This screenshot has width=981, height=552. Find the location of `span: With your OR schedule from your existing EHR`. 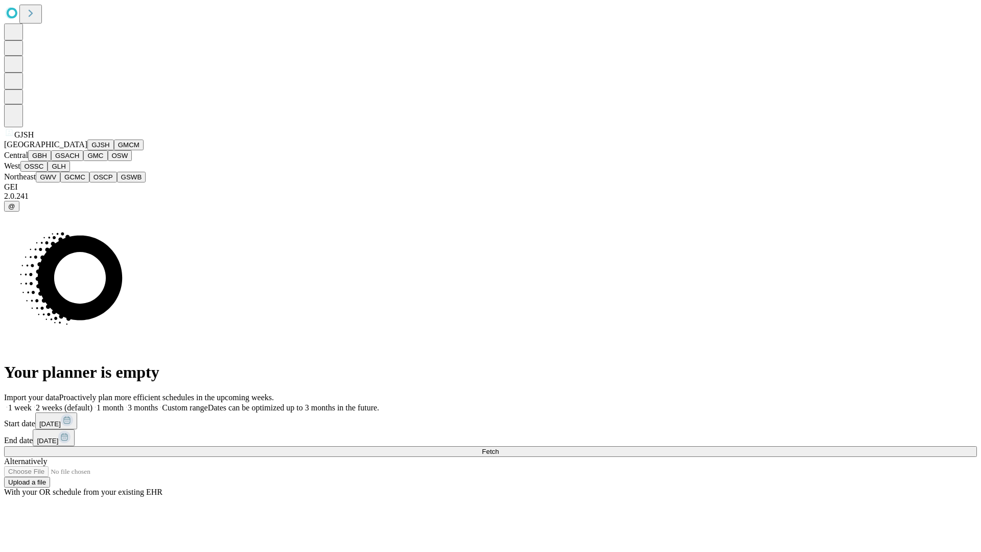

span: With your OR schedule from your existing EHR is located at coordinates (83, 491).